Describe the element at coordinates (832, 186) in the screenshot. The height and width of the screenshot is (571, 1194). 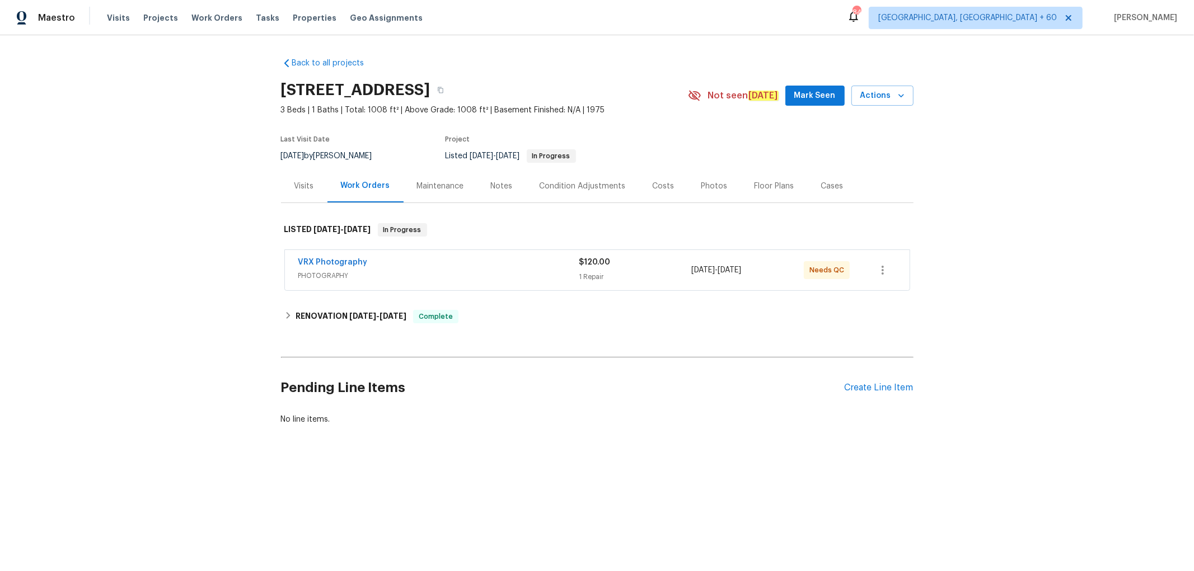
I see `div: Cases` at that location.